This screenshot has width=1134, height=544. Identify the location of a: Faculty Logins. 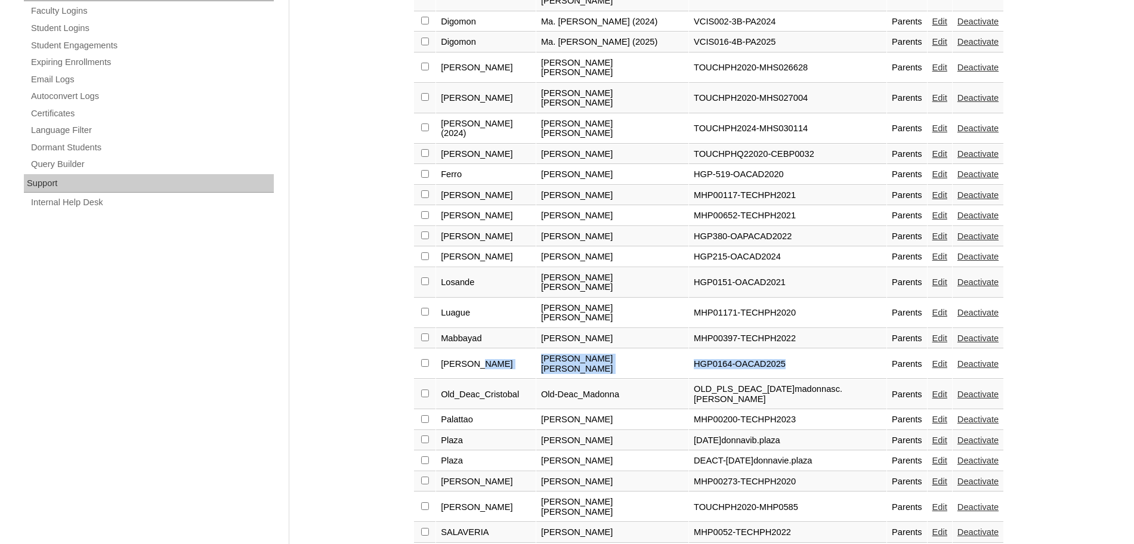
(152, 11).